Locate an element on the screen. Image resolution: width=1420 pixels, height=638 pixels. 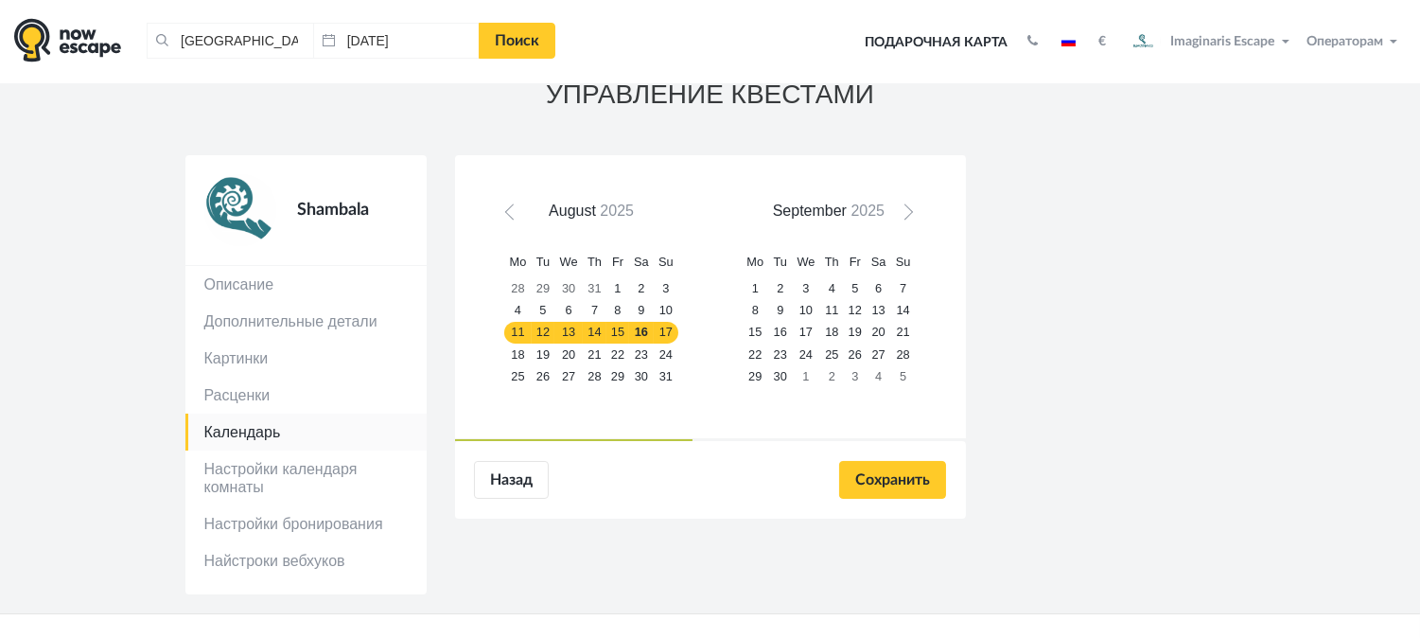
a: Prev is located at coordinates (515, 216).